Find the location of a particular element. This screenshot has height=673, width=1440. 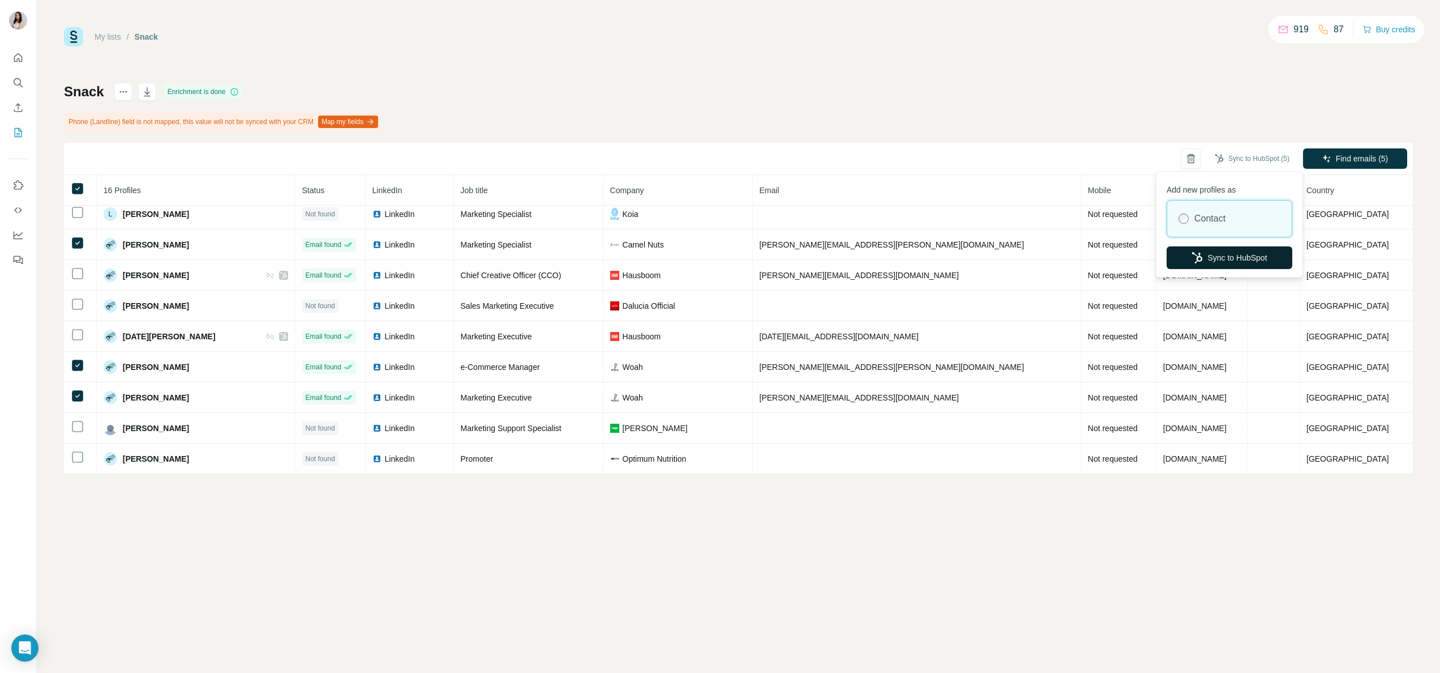

button: Sync to HubSpot (5) is located at coordinates (1253, 159).